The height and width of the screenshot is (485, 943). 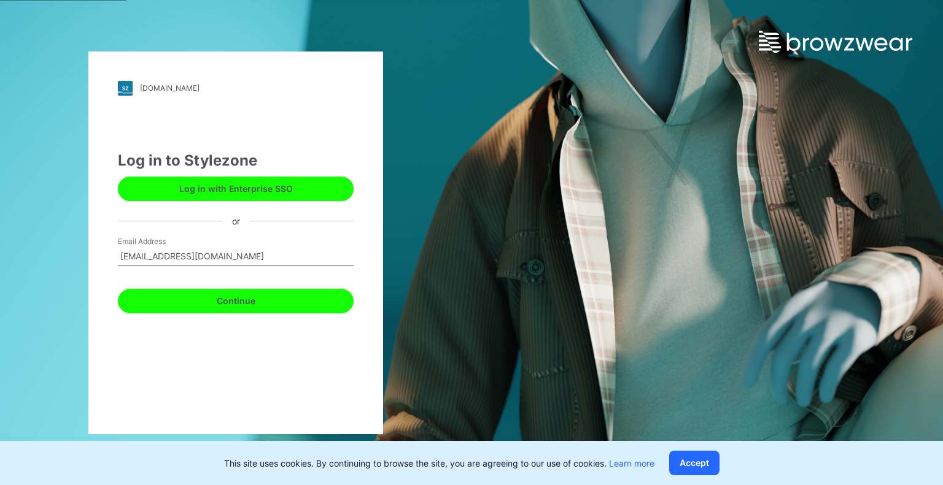 What do you see at coordinates (694, 463) in the screenshot?
I see `button: Accept` at bounding box center [694, 463].